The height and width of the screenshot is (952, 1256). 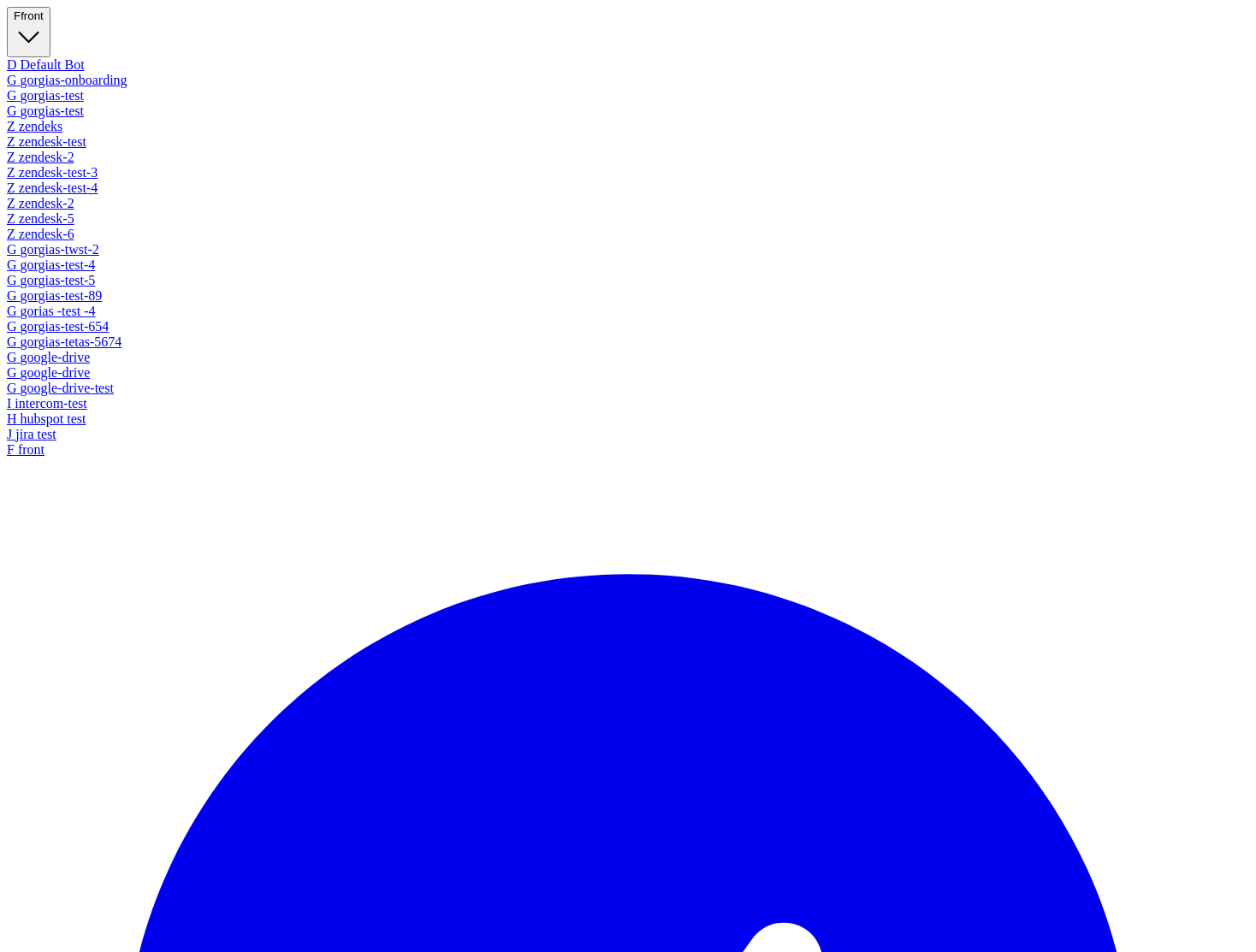 I want to click on div: gorgias-test-654, so click(x=628, y=327).